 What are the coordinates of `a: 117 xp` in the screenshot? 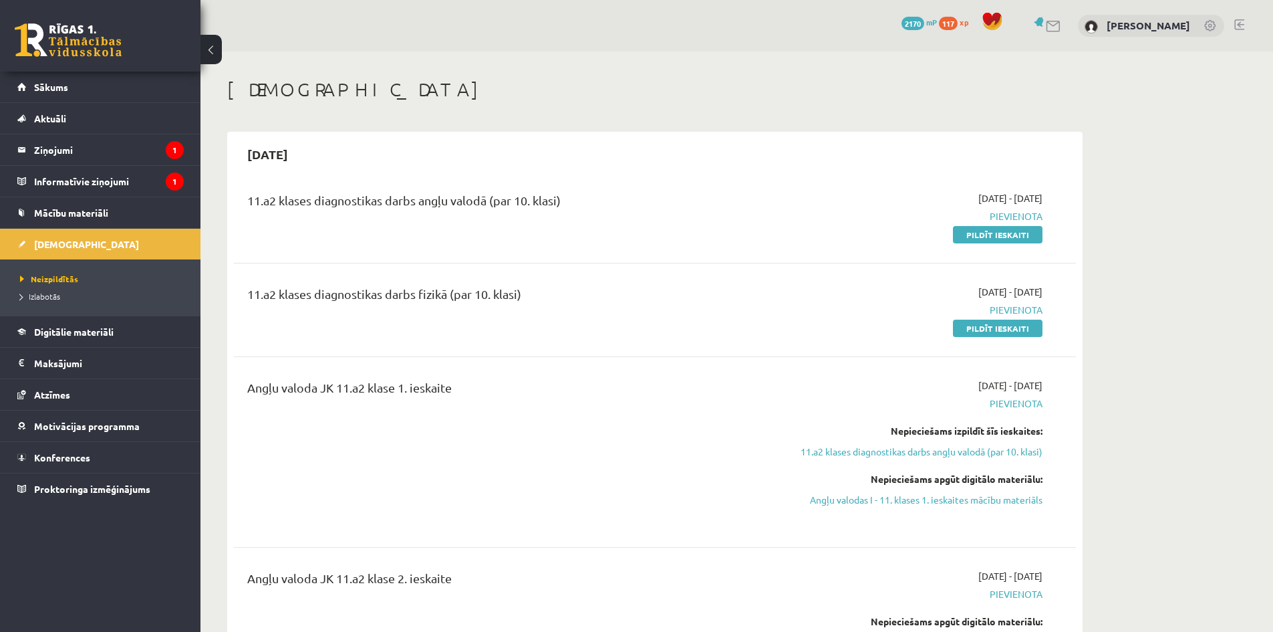 It's located at (957, 22).